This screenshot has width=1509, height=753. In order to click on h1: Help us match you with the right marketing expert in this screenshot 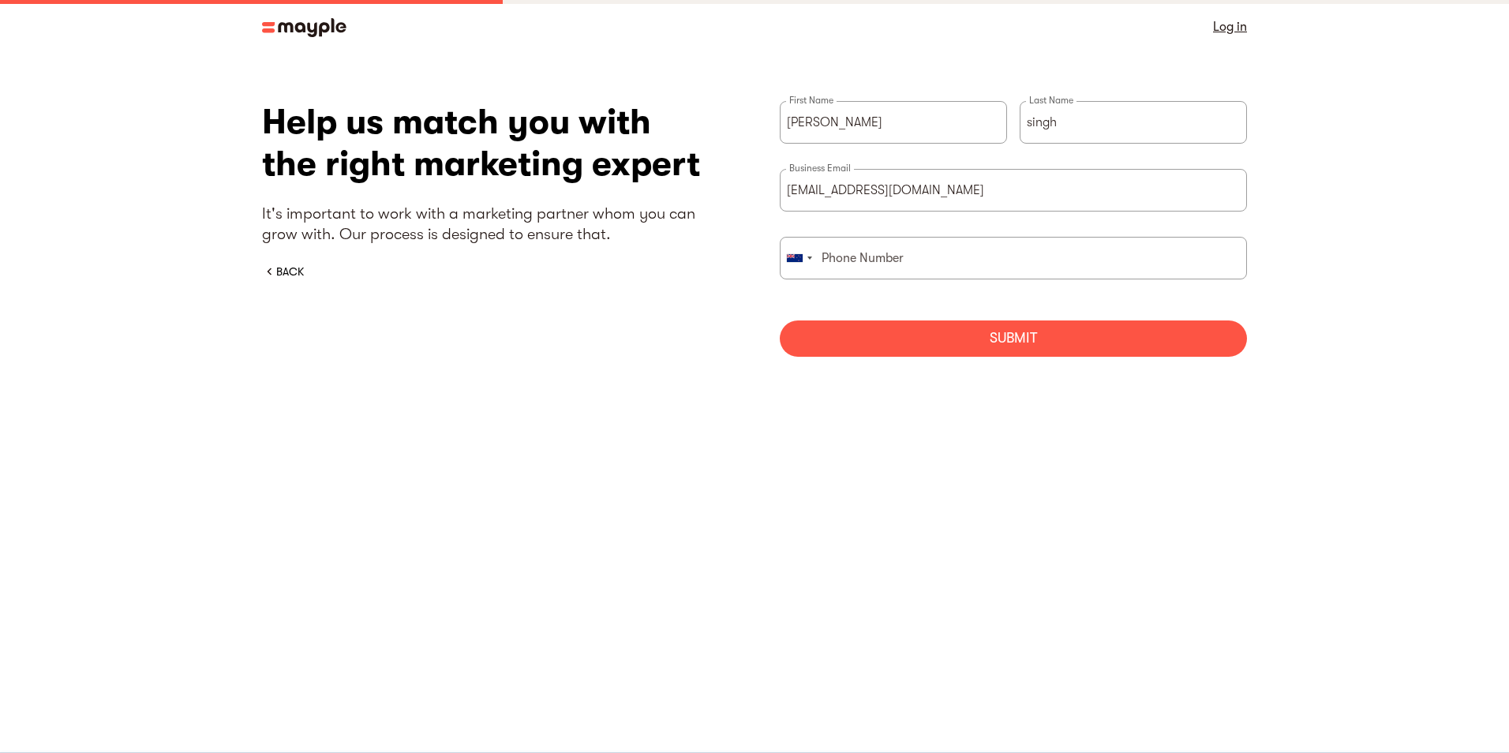, I will do `click(496, 143)`.